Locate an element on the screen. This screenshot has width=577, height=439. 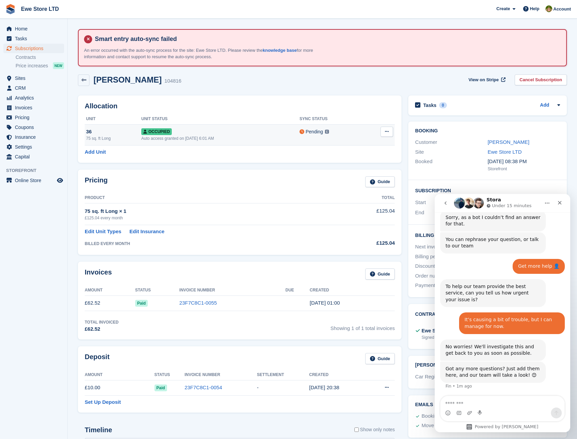
span: Storefront is located at coordinates (37, 171).